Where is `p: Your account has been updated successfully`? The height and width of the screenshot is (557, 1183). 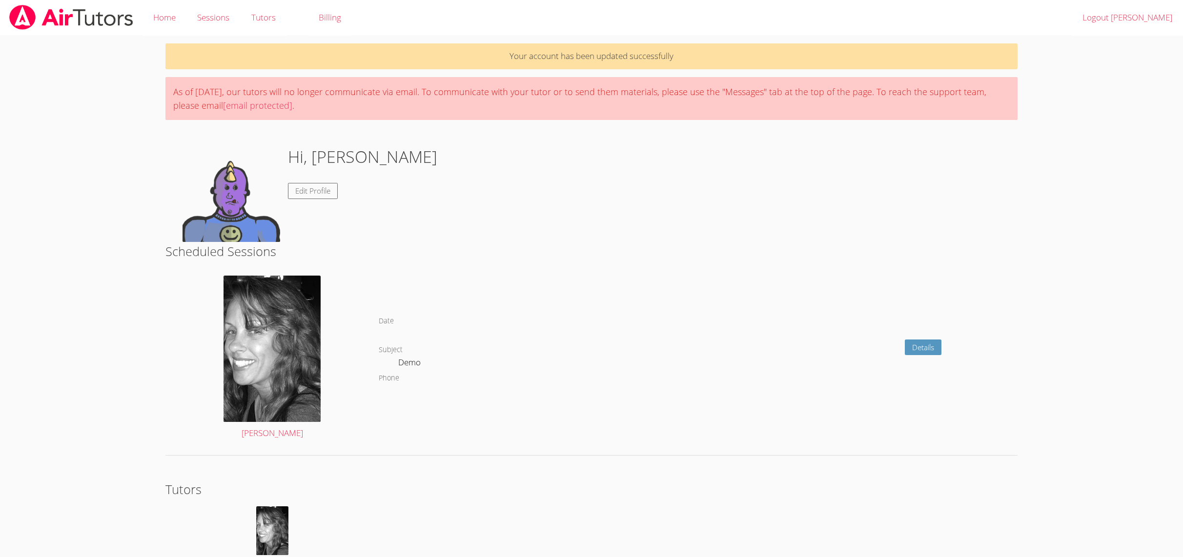 p: Your account has been updated successfully is located at coordinates (591, 56).